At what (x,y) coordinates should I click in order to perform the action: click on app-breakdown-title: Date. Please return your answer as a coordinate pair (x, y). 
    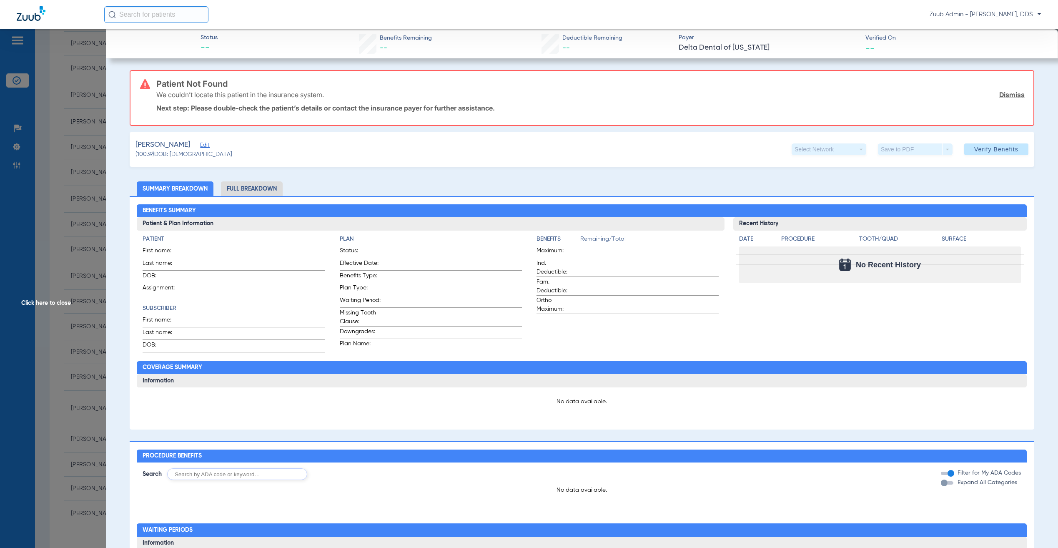
    Looking at the image, I should click on (757, 241).